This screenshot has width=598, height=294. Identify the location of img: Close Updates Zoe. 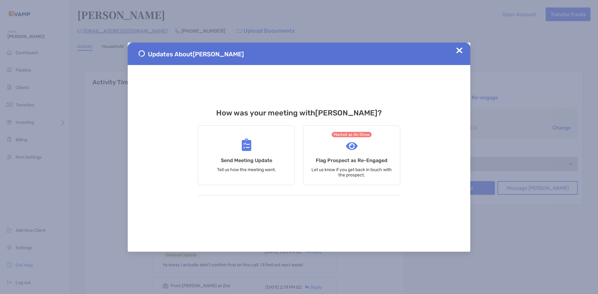
(459, 50).